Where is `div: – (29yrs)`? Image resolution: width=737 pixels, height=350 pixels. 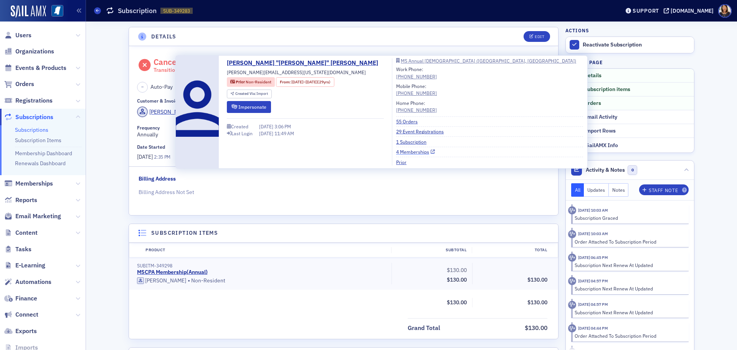
div: – (29yrs) is located at coordinates (311, 82).